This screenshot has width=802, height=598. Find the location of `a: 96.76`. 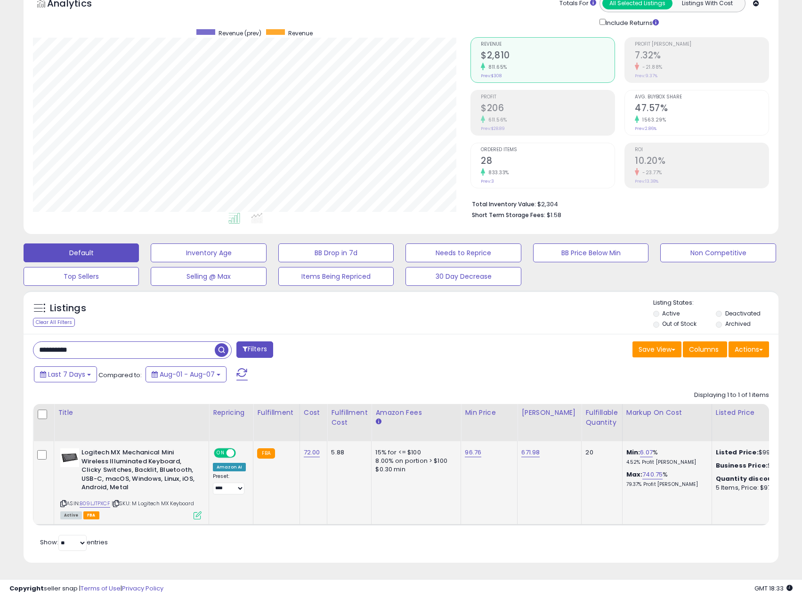

a: 96.76 is located at coordinates (473, 452).